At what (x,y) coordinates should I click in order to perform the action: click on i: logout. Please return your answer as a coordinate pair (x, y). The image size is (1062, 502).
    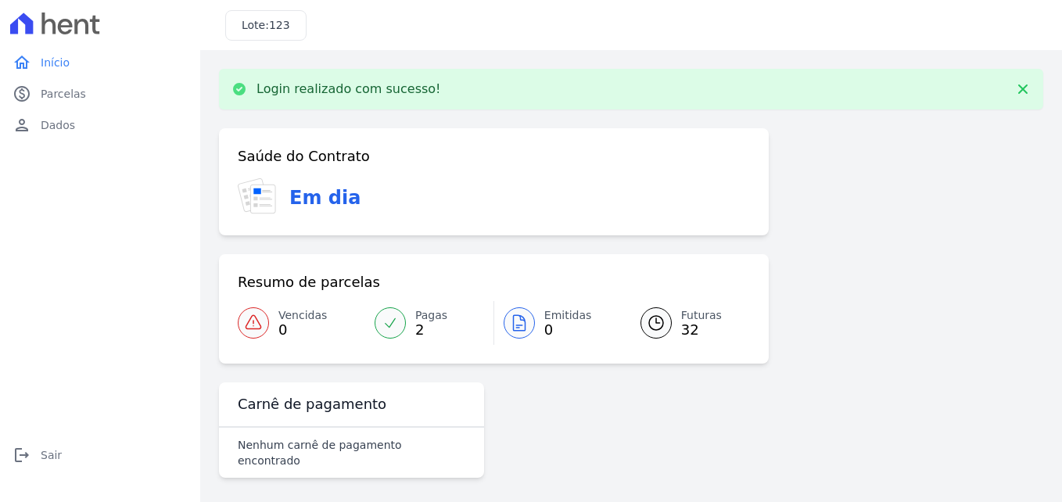
    Looking at the image, I should click on (22, 455).